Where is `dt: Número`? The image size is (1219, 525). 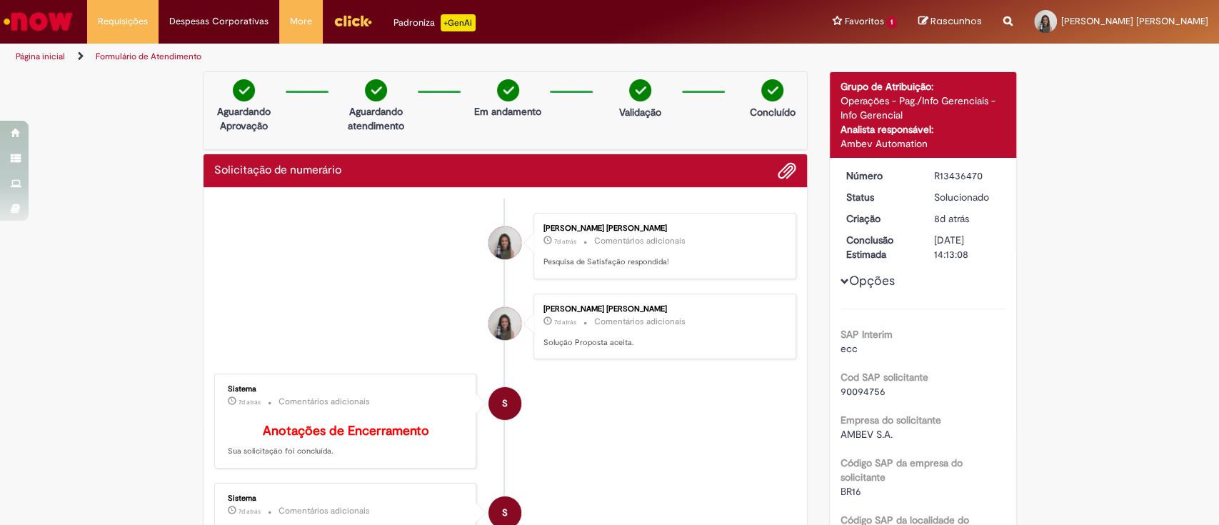 dt: Número is located at coordinates (879, 176).